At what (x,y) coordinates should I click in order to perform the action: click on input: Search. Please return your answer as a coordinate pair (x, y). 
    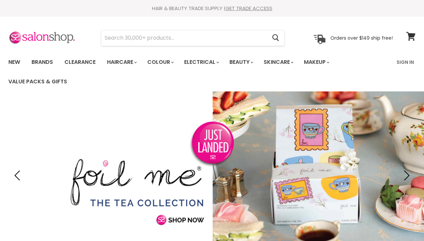
    Looking at the image, I should click on (184, 38).